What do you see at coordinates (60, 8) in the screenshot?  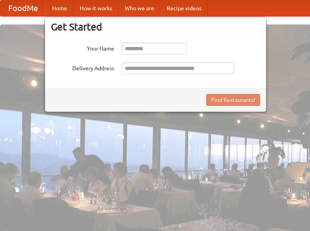 I see `a: Home` at bounding box center [60, 8].